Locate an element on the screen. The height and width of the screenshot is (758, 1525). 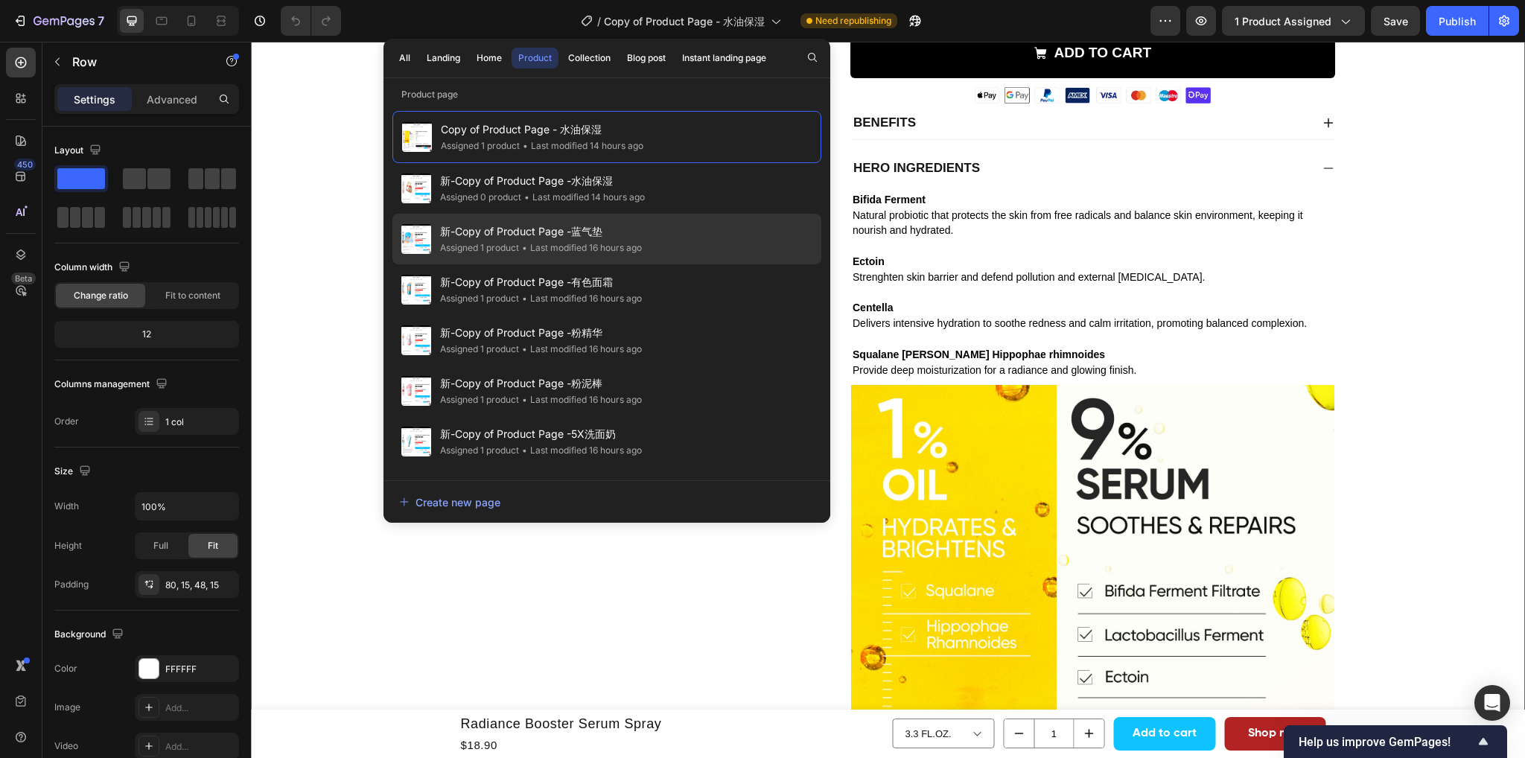
span: Provide deep moisturization for a radiance and glowing finish. is located at coordinates (743, 328).